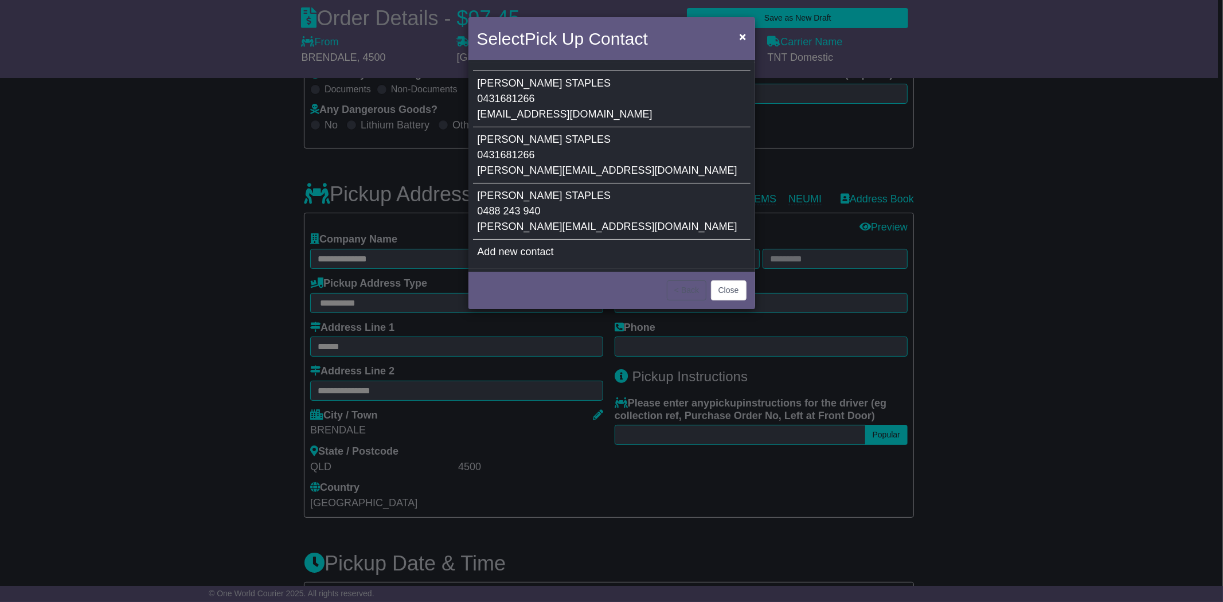 The height and width of the screenshot is (602, 1223). I want to click on button: < Back, so click(686, 290).